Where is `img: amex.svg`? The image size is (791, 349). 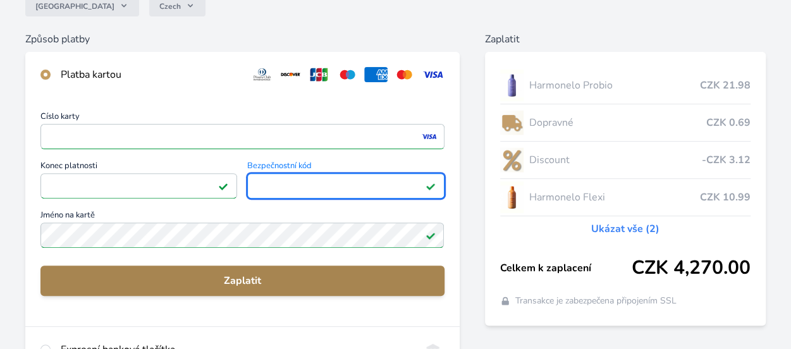 img: amex.svg is located at coordinates (376, 75).